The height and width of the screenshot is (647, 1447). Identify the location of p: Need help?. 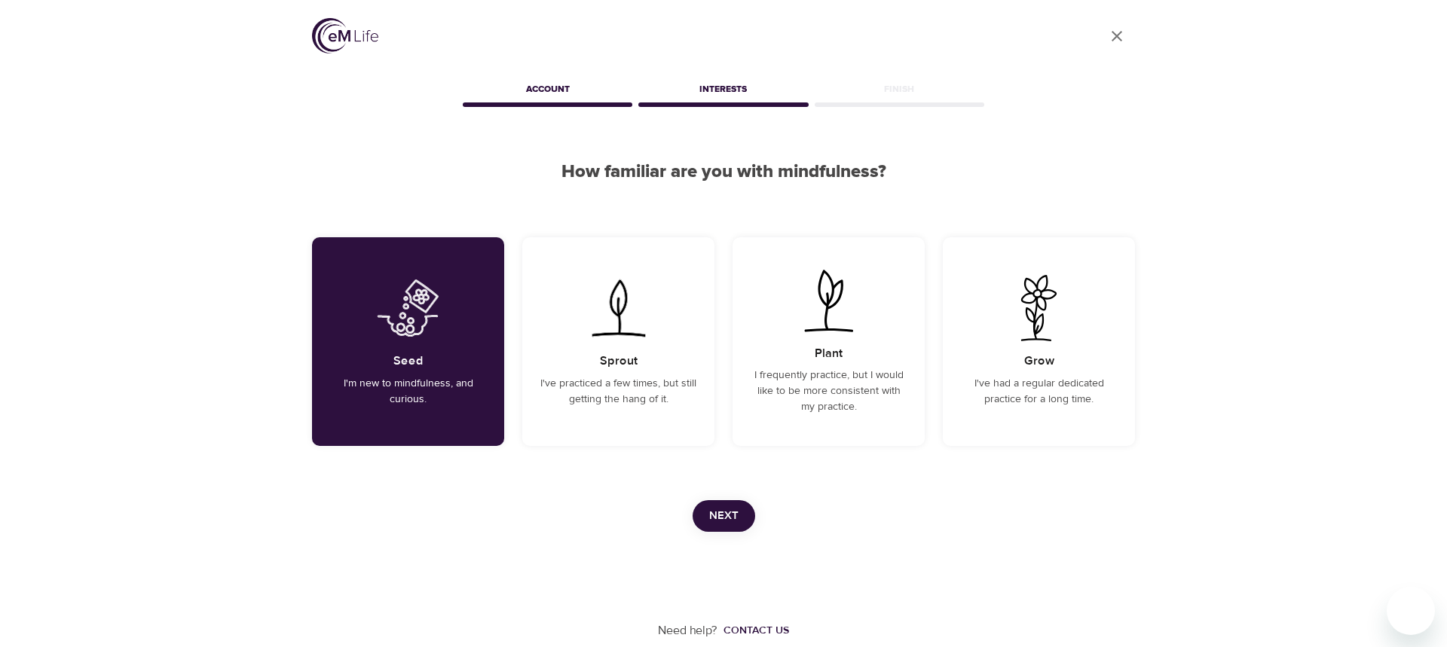
(687, 631).